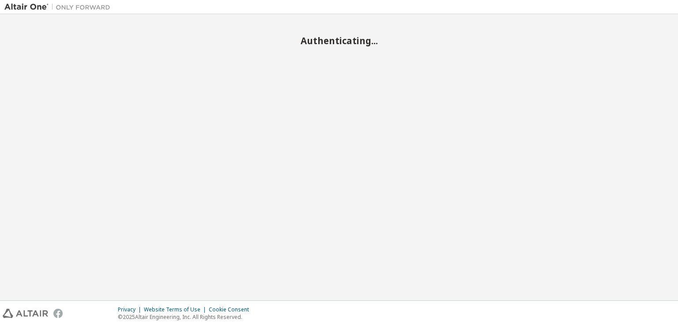 Image resolution: width=678 pixels, height=326 pixels. Describe the element at coordinates (231, 310) in the screenshot. I see `div: Cookie Consent` at that location.